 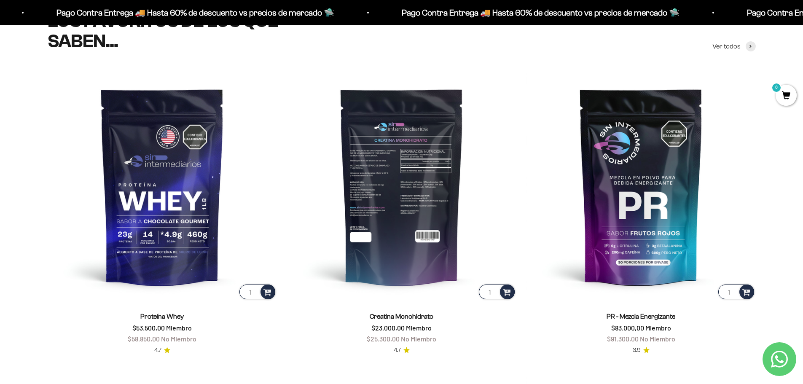 I want to click on a: 3.93.9 de 5.0 estrellas, so click(x=641, y=350).